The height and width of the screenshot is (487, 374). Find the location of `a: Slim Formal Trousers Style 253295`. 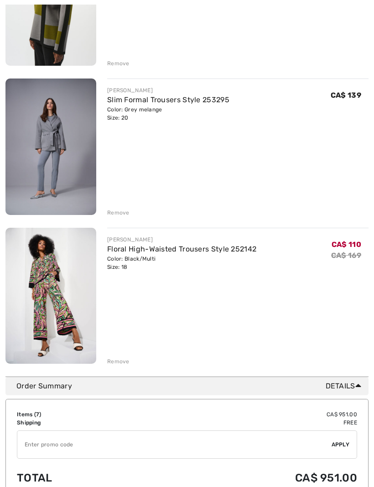

a: Slim Formal Trousers Style 253295 is located at coordinates (168, 99).